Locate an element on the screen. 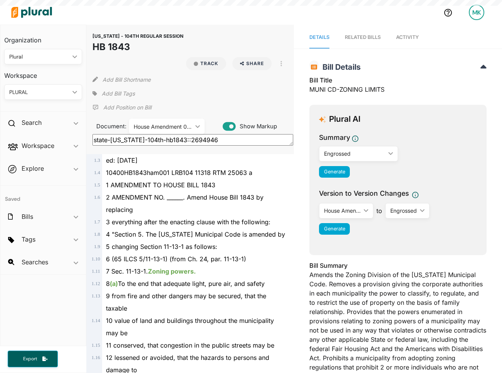 The height and width of the screenshot is (373, 502). span: 10400HB1843ham001 LRB104 11318 RTM 25063 a is located at coordinates (179, 173).